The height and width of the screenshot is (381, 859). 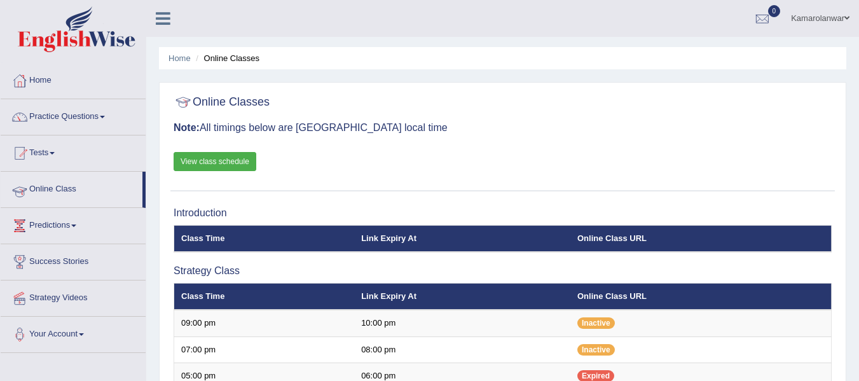 I want to click on h2: Online Classes, so click(x=221, y=102).